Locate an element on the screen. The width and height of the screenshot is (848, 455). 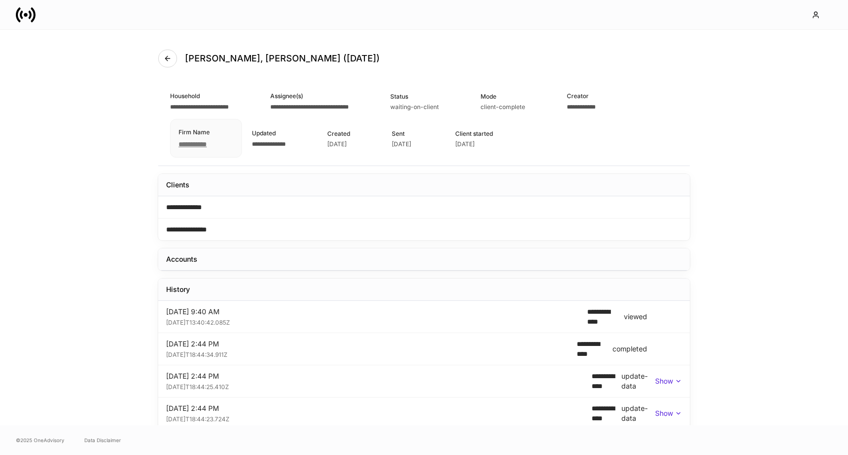
div: Clients is located at coordinates (178, 185).